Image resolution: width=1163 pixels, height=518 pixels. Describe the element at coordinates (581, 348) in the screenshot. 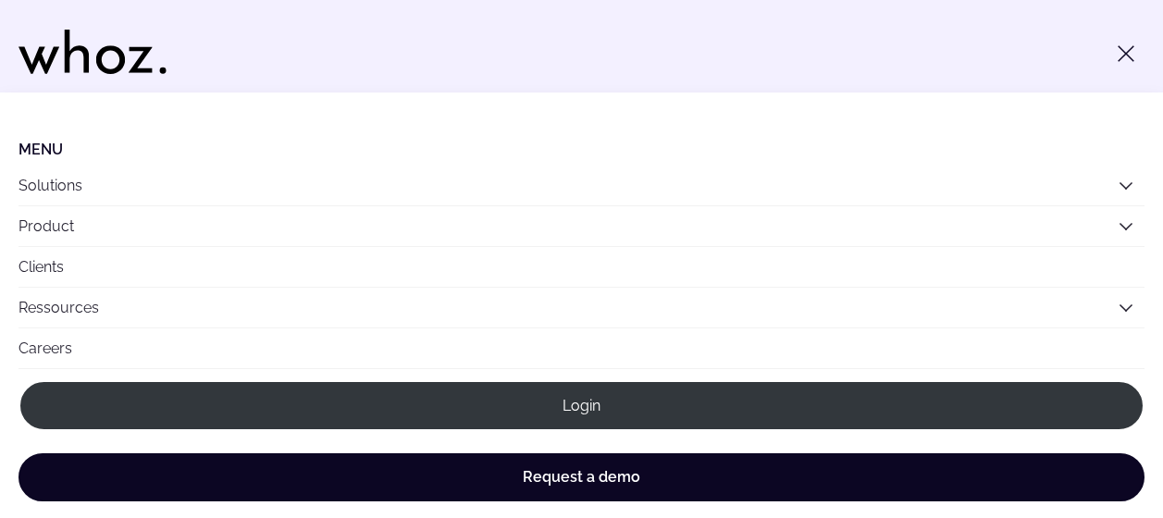

I see `a: Careers` at that location.